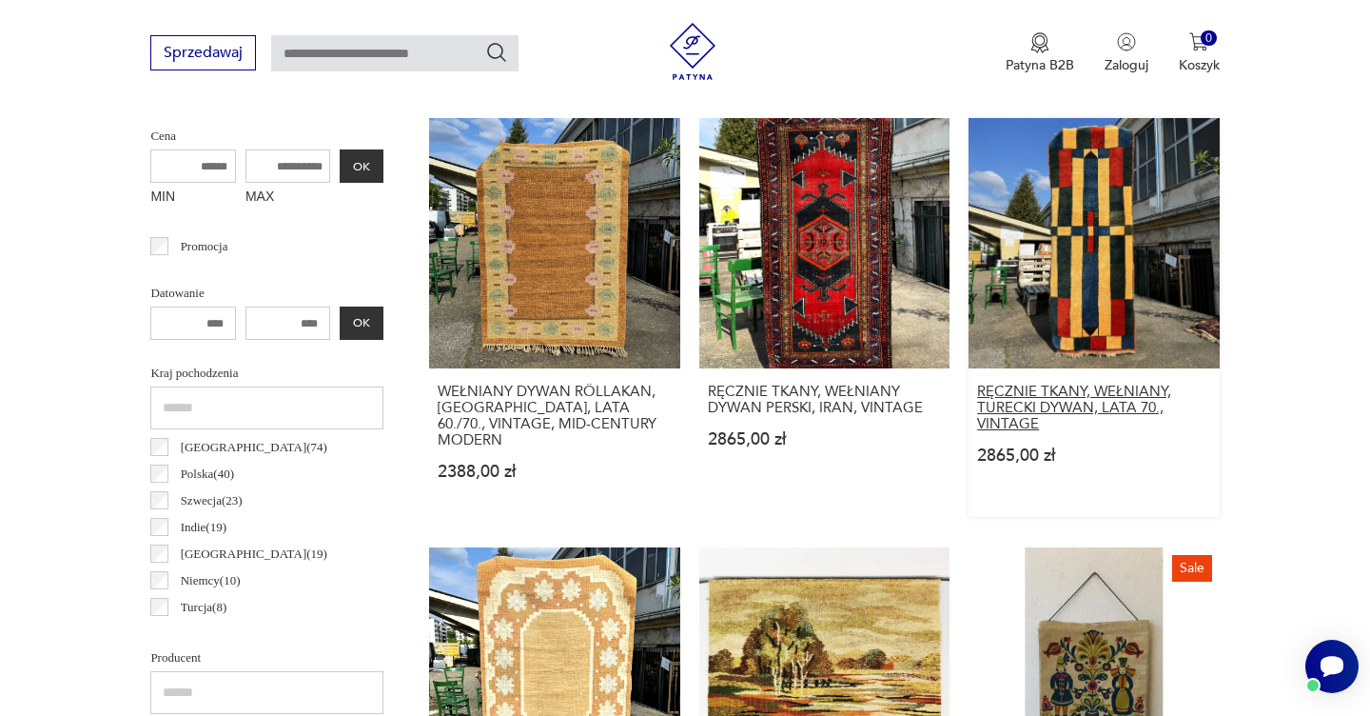 The image size is (1370, 716). Describe the element at coordinates (497, 52) in the screenshot. I see `button: Szukaj` at that location.